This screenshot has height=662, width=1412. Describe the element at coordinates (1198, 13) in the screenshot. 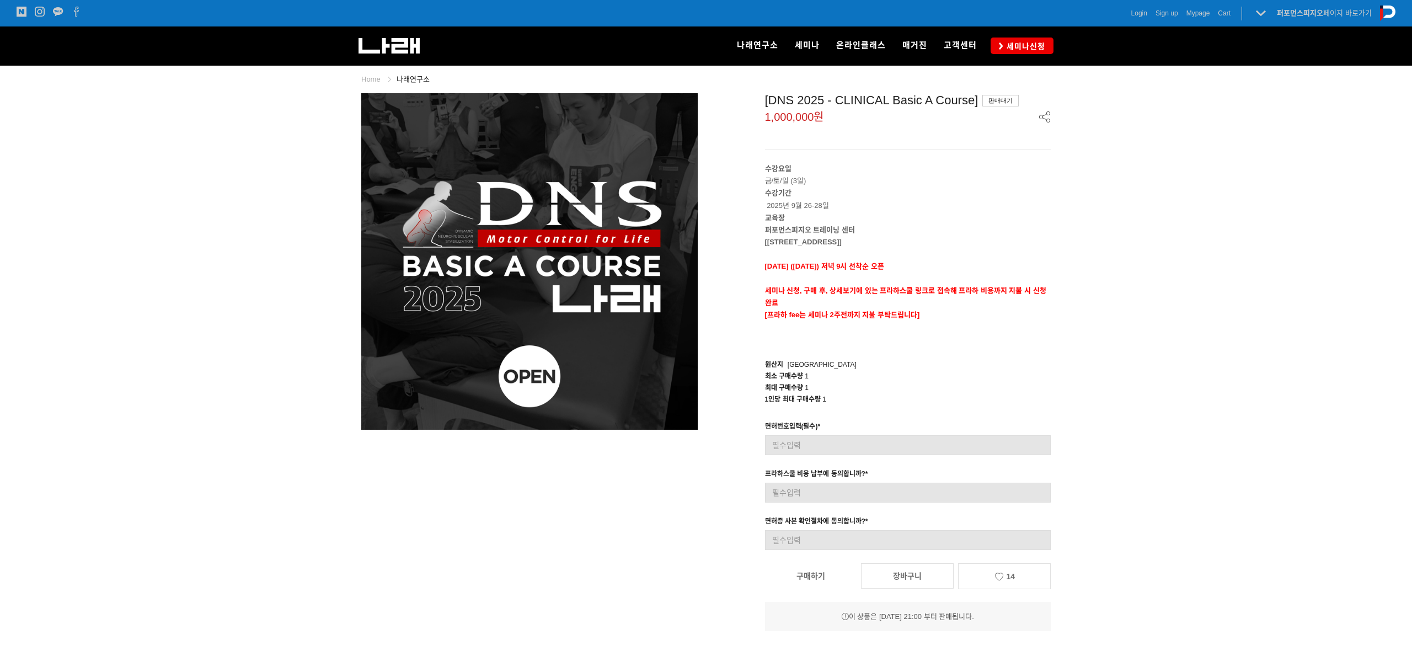

I see `a: Mypage` at that location.